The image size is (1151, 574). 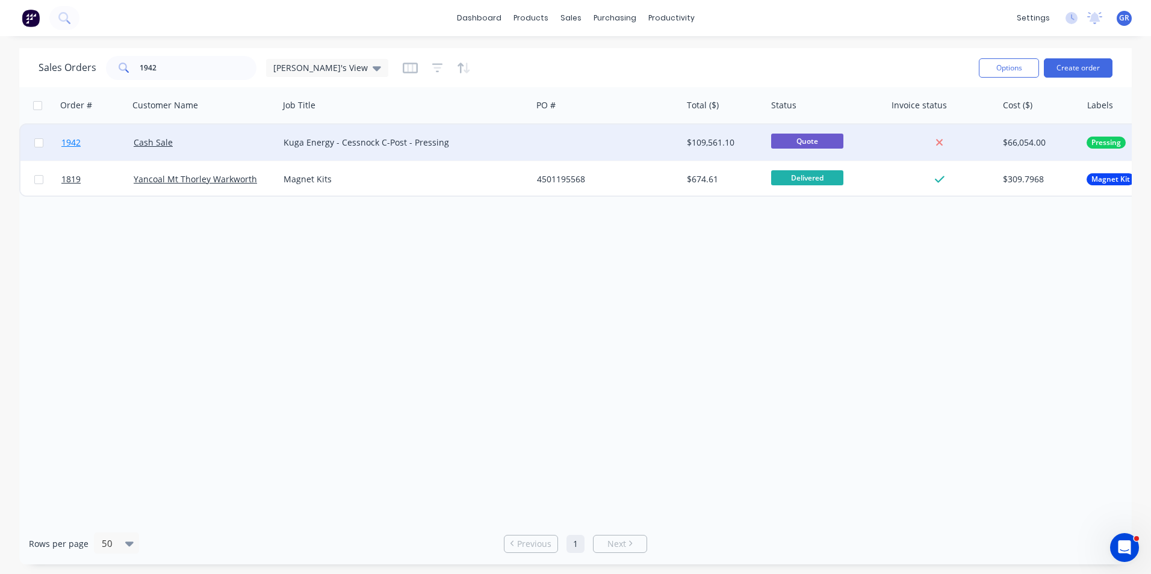 What do you see at coordinates (807, 178) in the screenshot?
I see `span: Delivered` at bounding box center [807, 178].